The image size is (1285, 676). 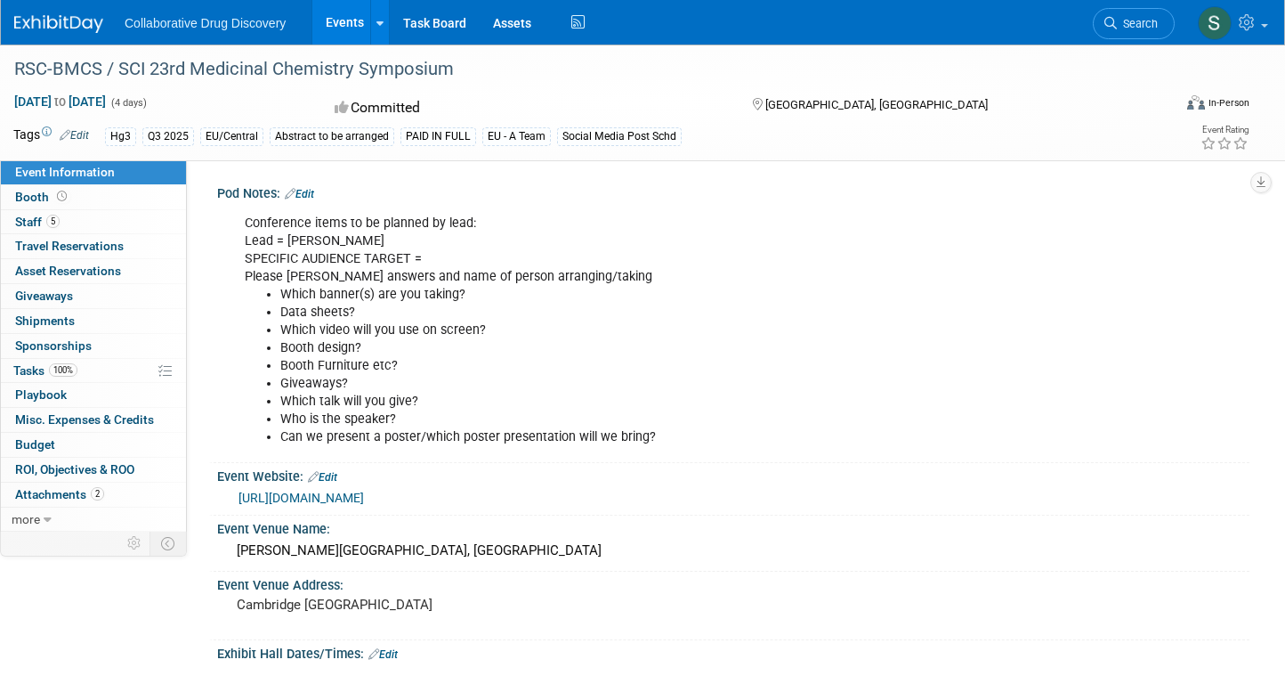 What do you see at coordinates (93, 222) in the screenshot?
I see `a: Staff5` at bounding box center [93, 222].